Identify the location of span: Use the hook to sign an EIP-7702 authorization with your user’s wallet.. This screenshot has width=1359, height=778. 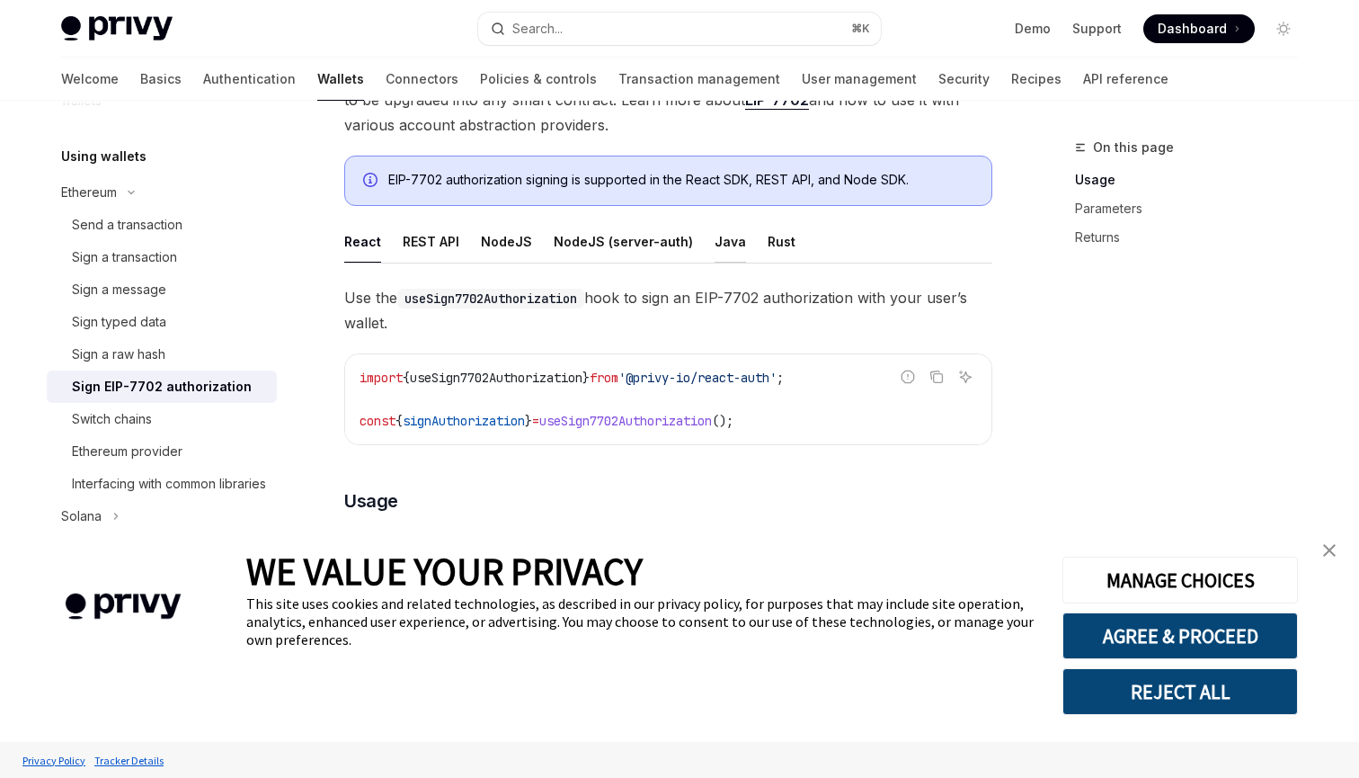
(668, 310).